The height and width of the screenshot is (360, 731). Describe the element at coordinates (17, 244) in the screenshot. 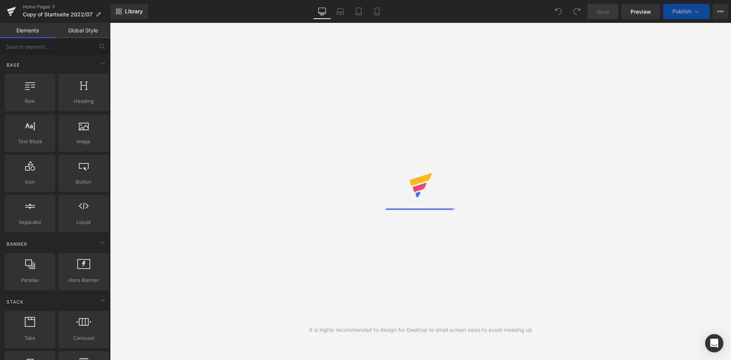

I see `span: Banner` at that location.